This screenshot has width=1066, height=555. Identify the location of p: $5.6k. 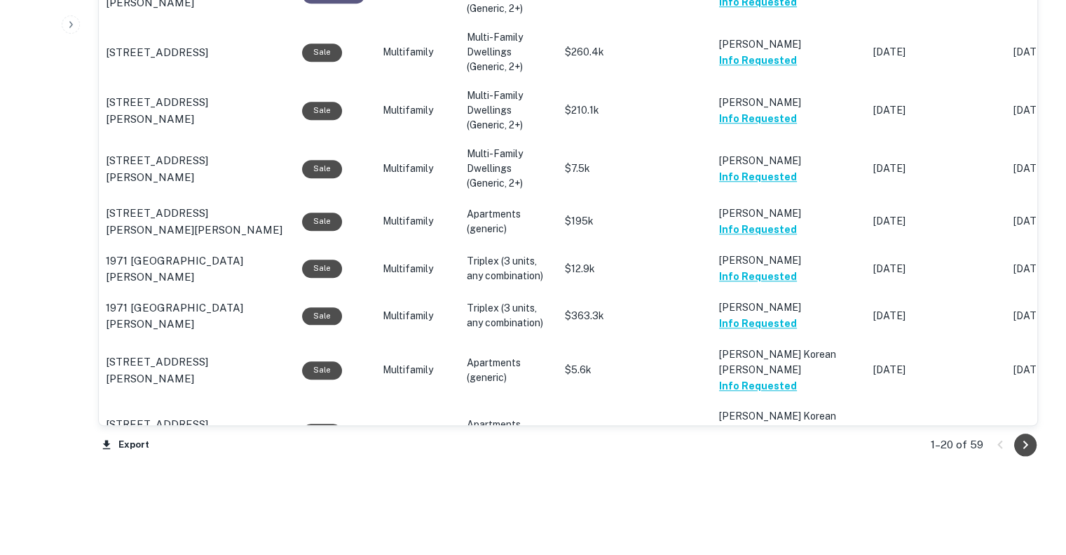
(635, 369).